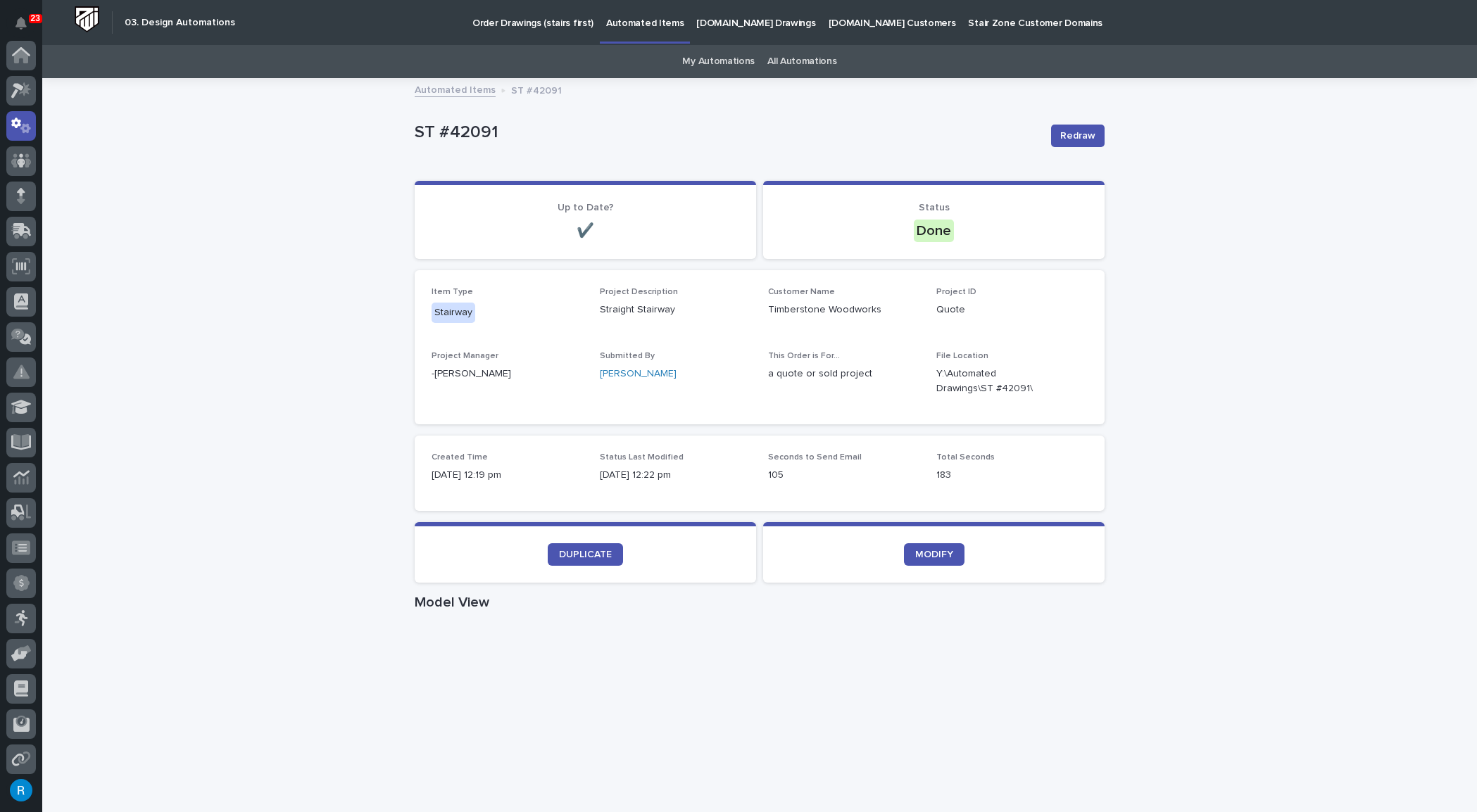  I want to click on p: a quote or sold project, so click(843, 374).